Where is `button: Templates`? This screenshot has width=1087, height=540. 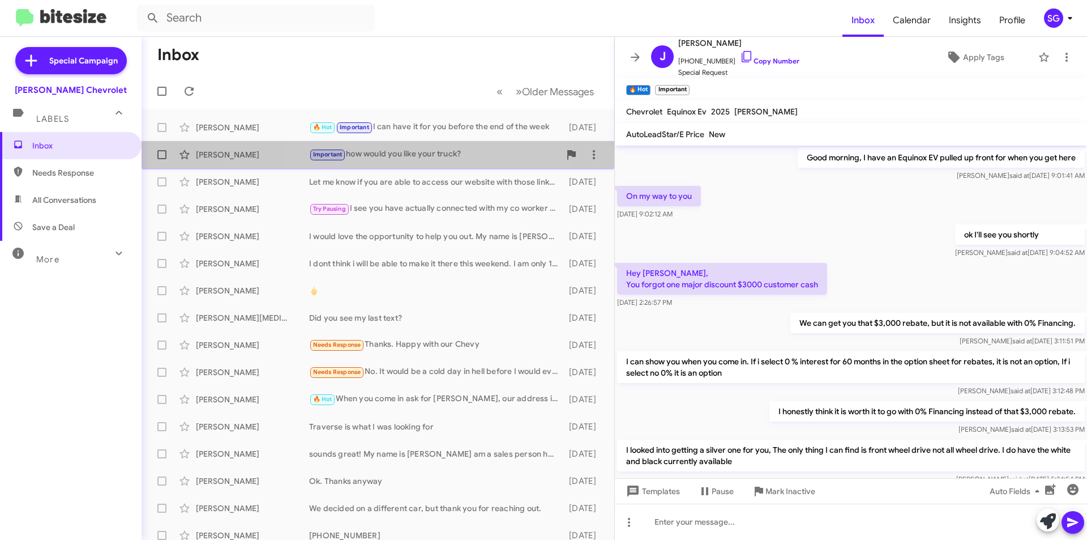 button: Templates is located at coordinates (652, 491).